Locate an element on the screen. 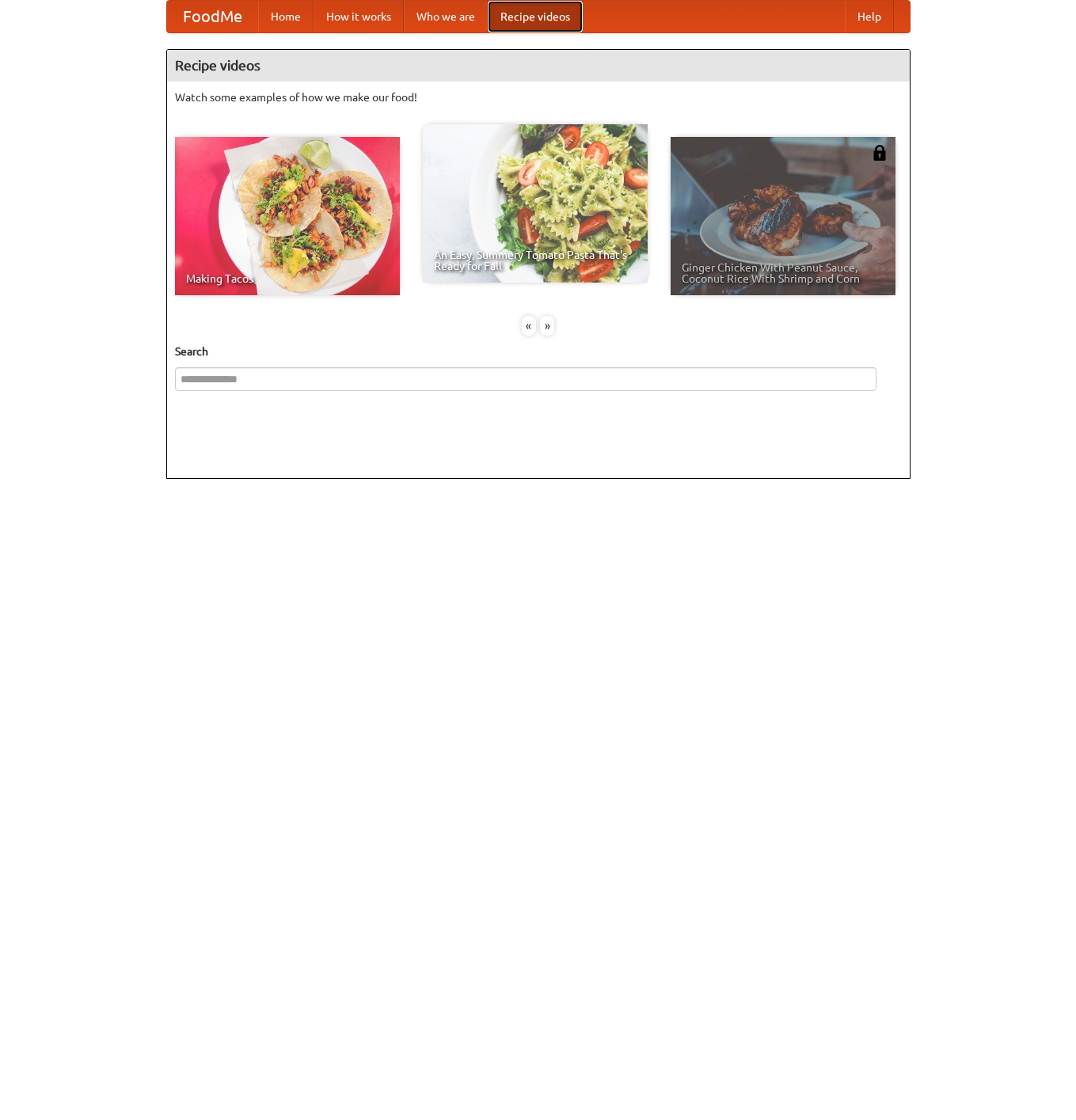 This screenshot has height=1120, width=1076. a: How it works is located at coordinates (359, 17).